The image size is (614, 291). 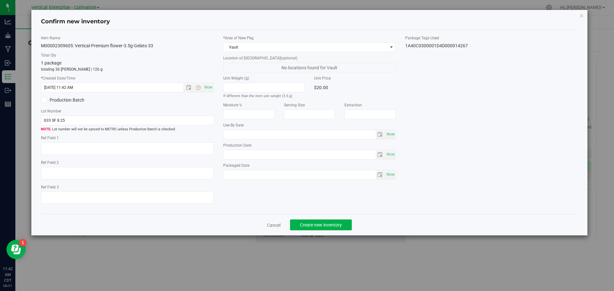 I want to click on span: Open the time view, so click(x=198, y=88).